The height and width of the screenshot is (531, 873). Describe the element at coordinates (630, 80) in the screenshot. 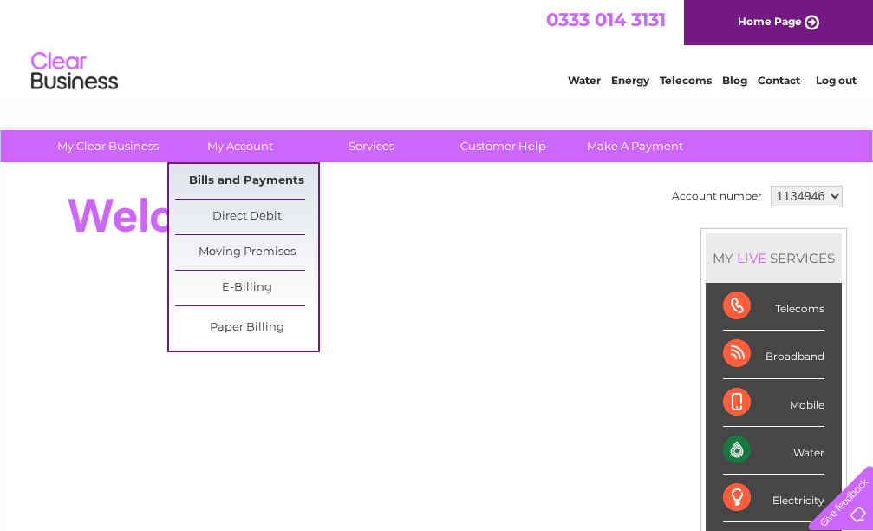

I see `a: Energy` at that location.